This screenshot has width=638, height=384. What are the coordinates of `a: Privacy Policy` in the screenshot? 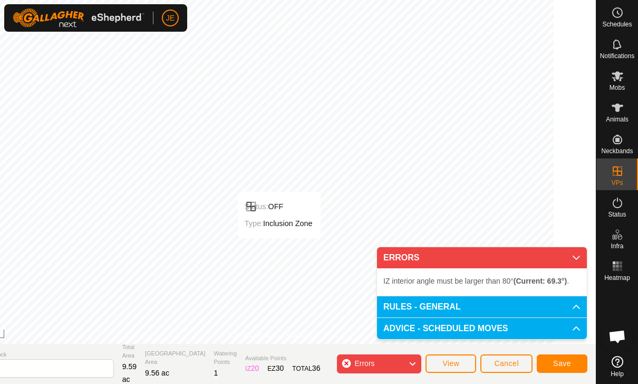 It's located at (255, 334).